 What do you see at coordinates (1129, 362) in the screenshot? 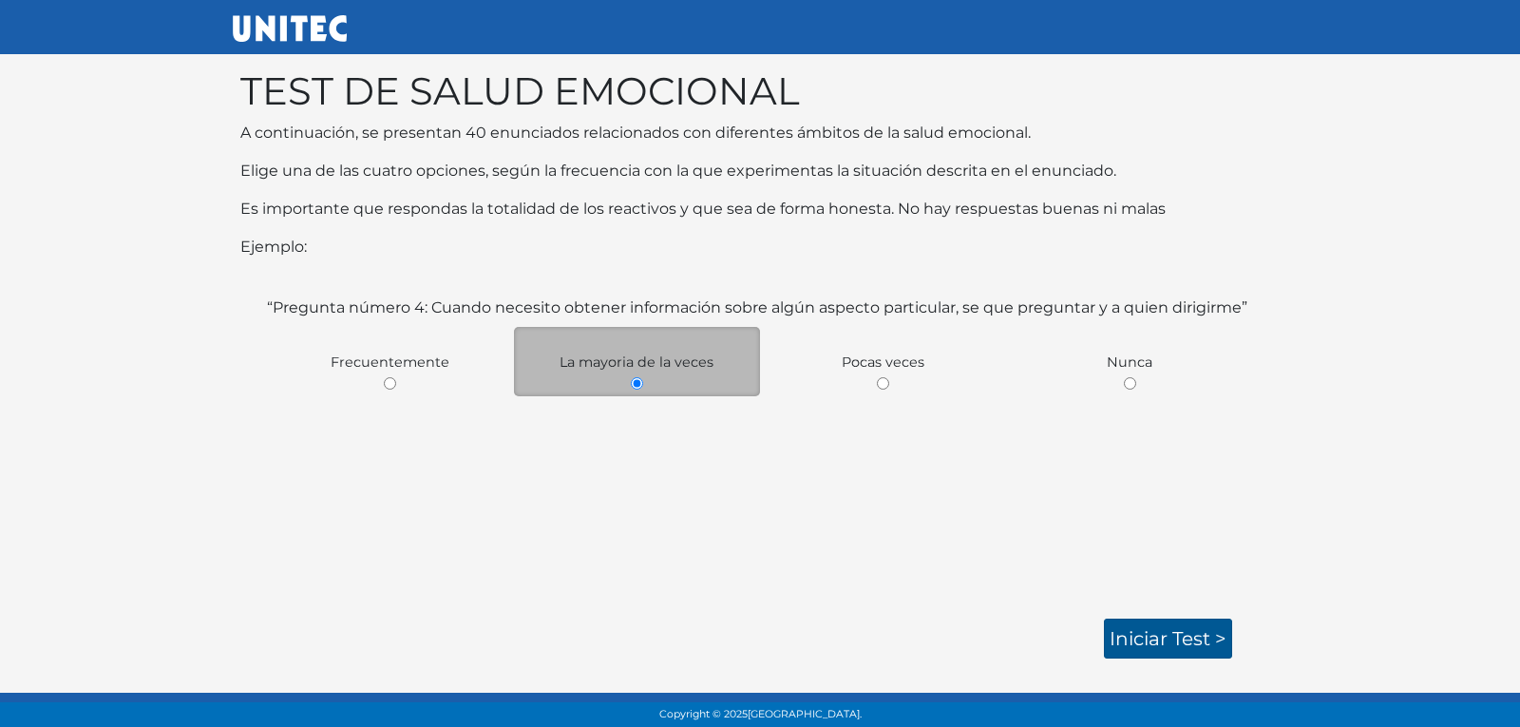
I see `span: Nunca` at bounding box center [1129, 362].